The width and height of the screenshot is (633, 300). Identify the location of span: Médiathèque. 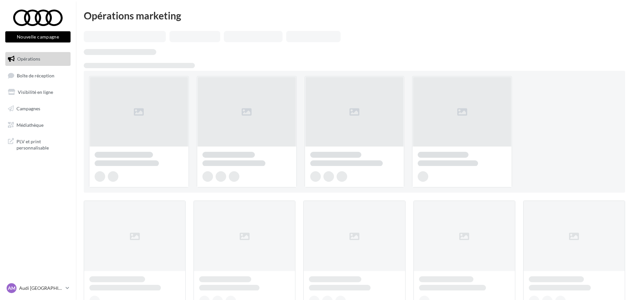
(30, 125).